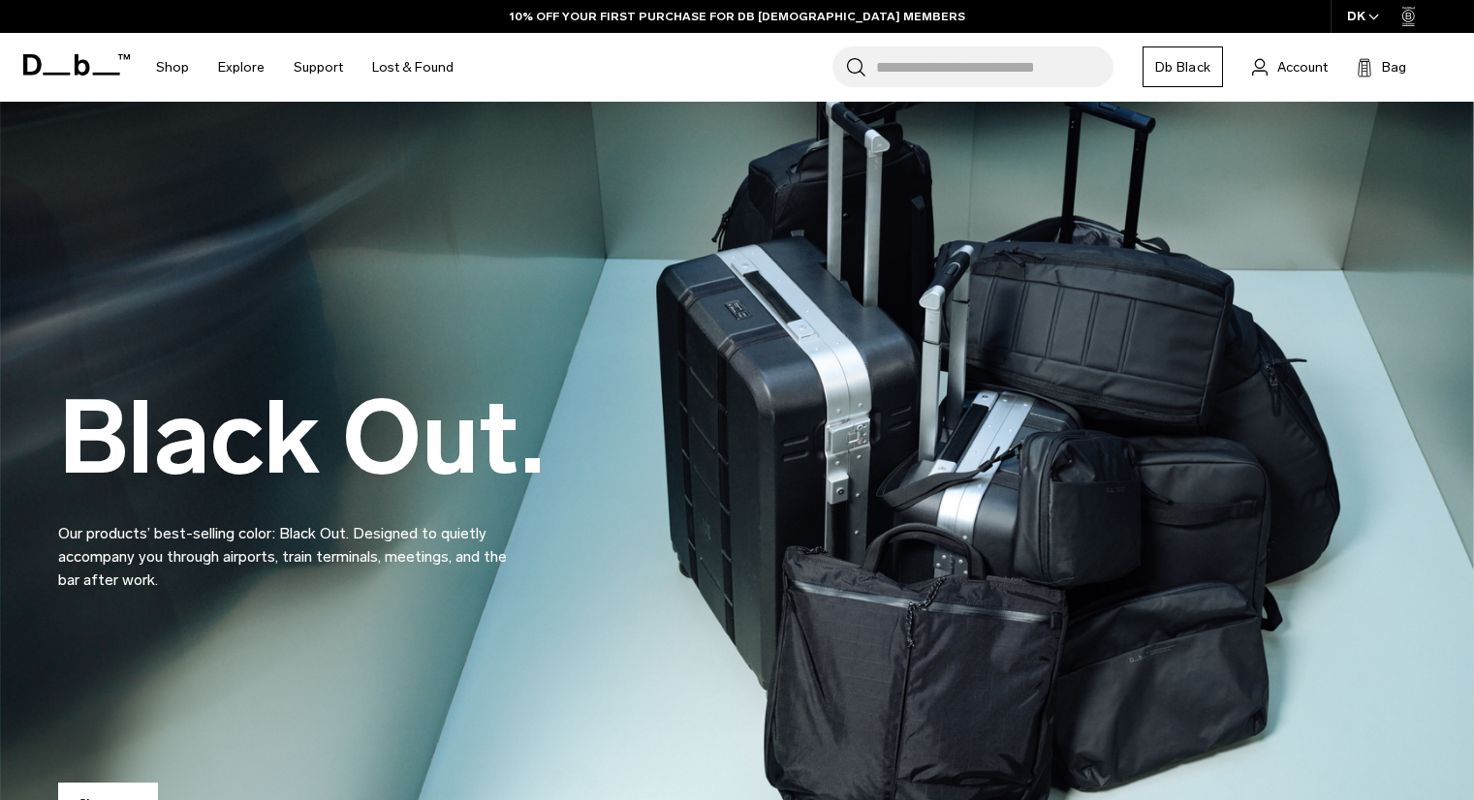 This screenshot has width=1474, height=800. Describe the element at coordinates (291, 546) in the screenshot. I see `p: Our products’ best-selling color: Black Out. Designed to quietly accompany you through airports, ...` at that location.